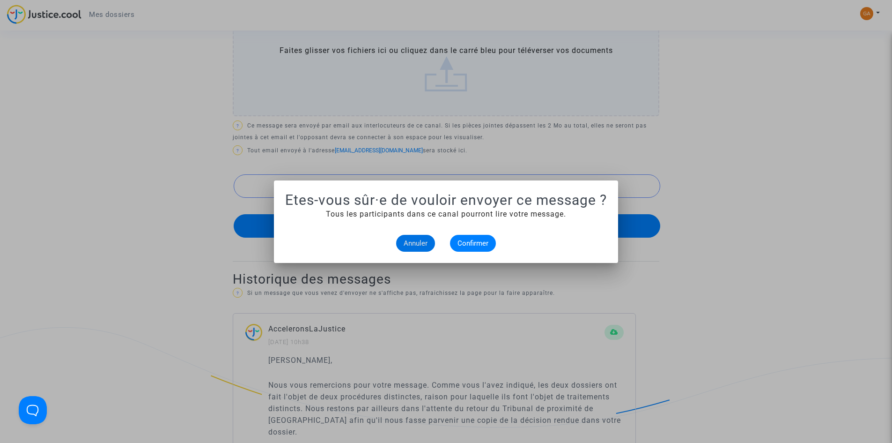 This screenshot has width=892, height=443. Describe the element at coordinates (473, 243) in the screenshot. I see `span: Confirmer` at that location.